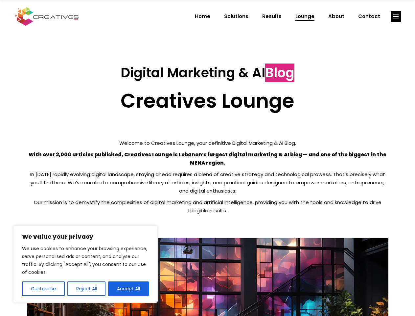  I want to click on button: Accept All, so click(129, 289).